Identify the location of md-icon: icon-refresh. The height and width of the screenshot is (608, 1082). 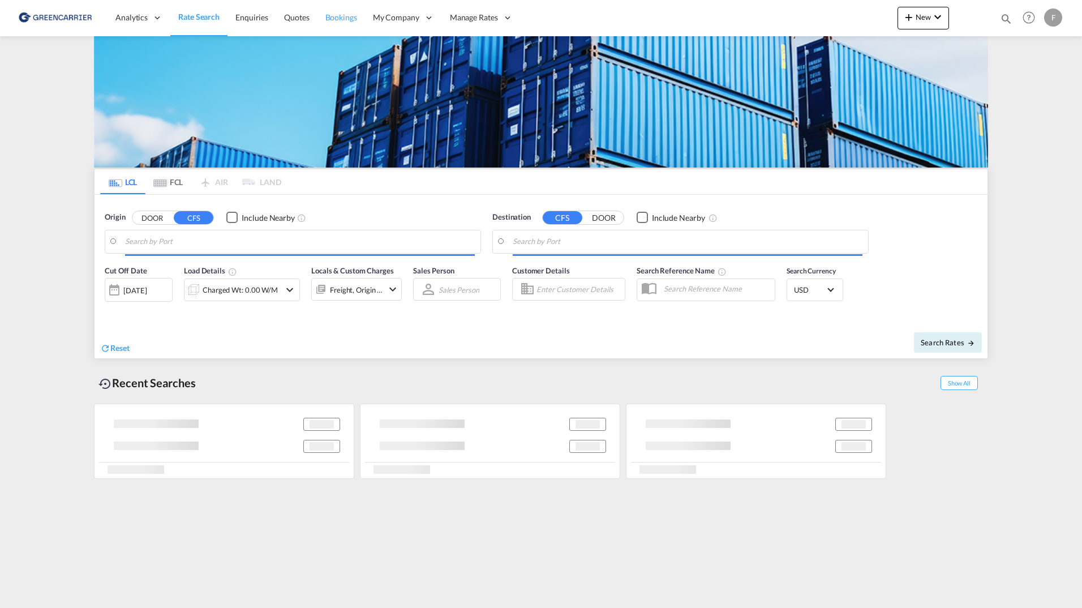
(105, 348).